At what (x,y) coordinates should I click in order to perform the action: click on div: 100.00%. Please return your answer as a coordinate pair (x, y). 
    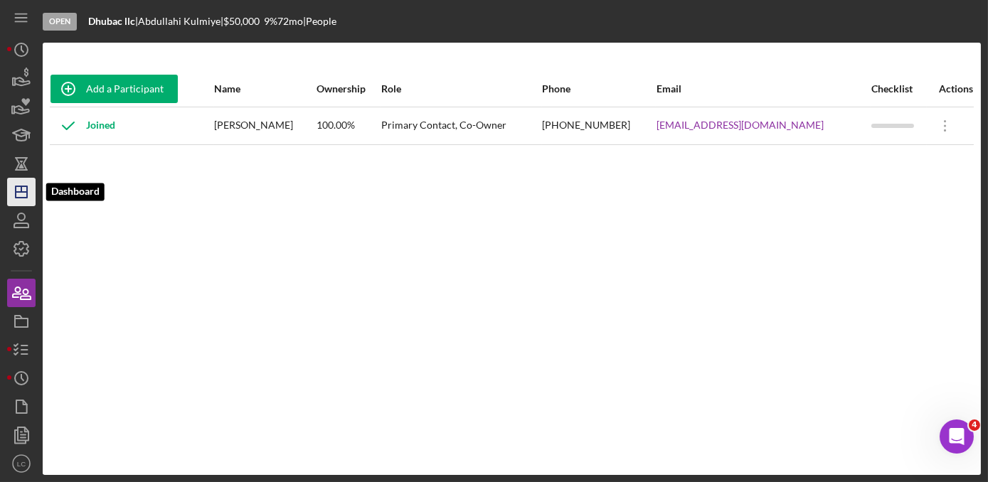
    Looking at the image, I should click on (348, 126).